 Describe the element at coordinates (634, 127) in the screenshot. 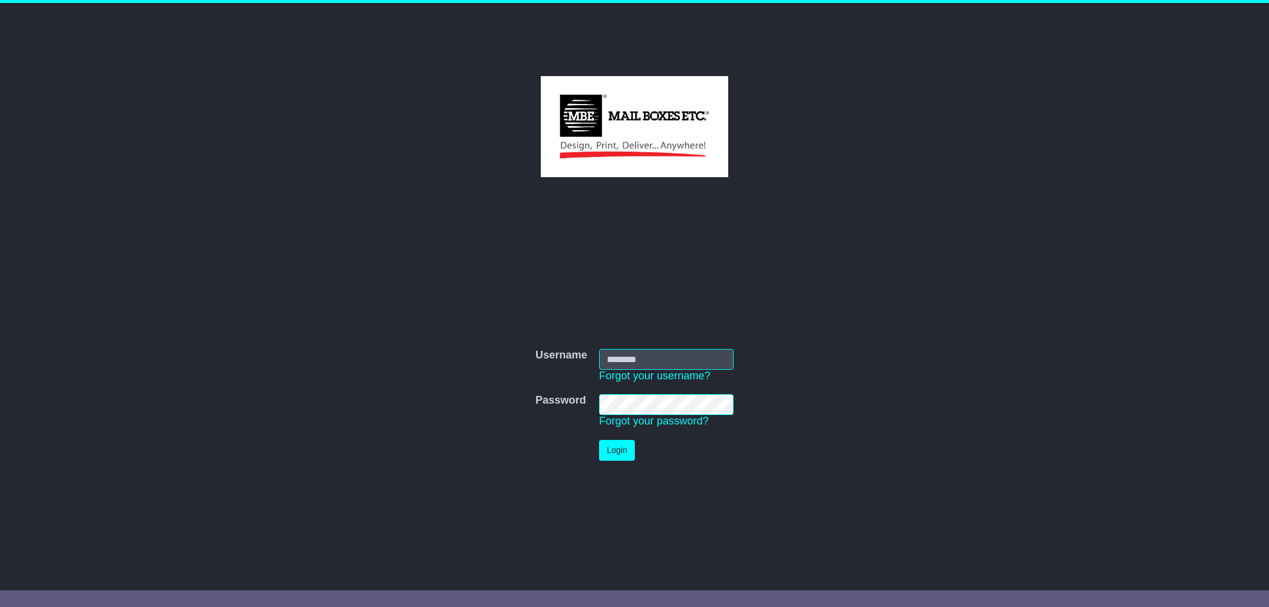

I see `img: MBE Eight Mile Plains` at that location.